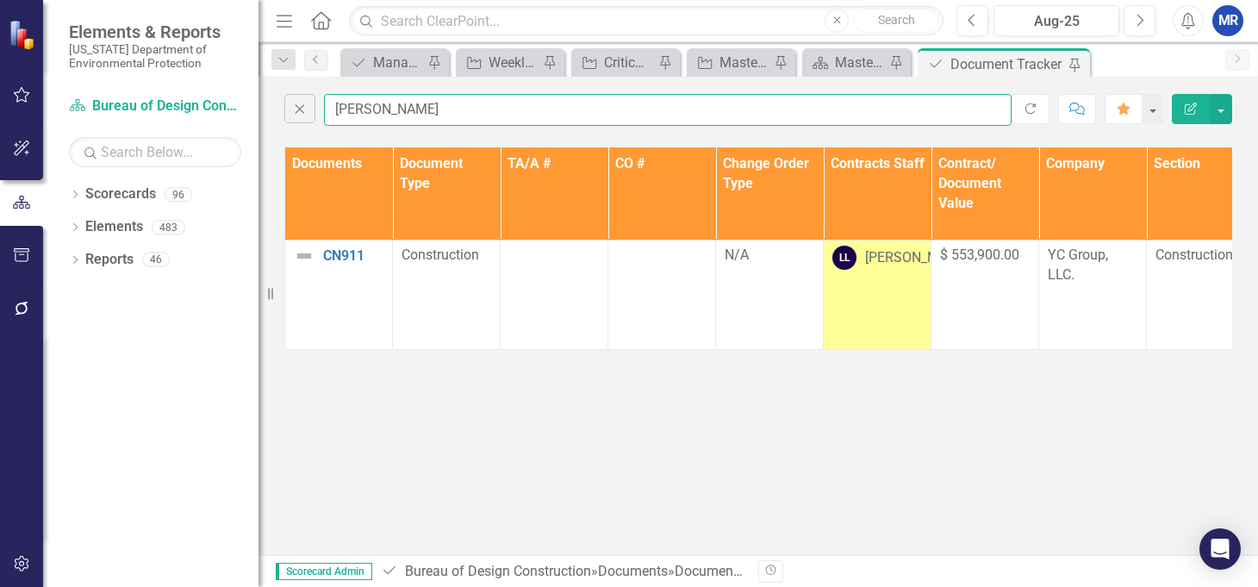 Image resolution: width=1258 pixels, height=587 pixels. I want to click on p: YC Group, LLC., so click(1092, 267).